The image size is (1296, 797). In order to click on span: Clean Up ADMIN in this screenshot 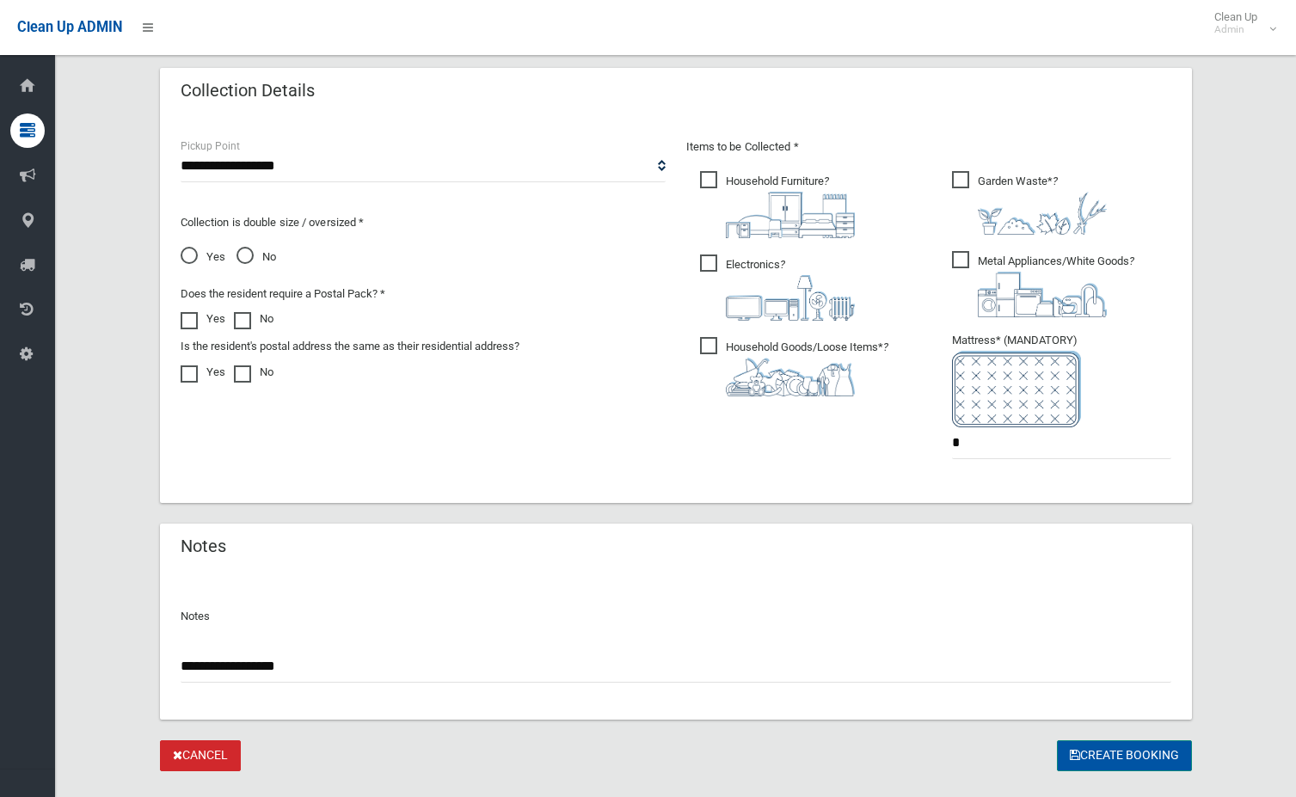, I will do `click(70, 27)`.